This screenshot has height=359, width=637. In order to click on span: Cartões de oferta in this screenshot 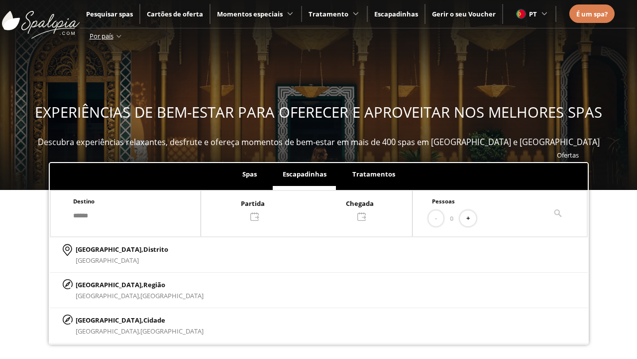, I will do `click(175, 14)`.